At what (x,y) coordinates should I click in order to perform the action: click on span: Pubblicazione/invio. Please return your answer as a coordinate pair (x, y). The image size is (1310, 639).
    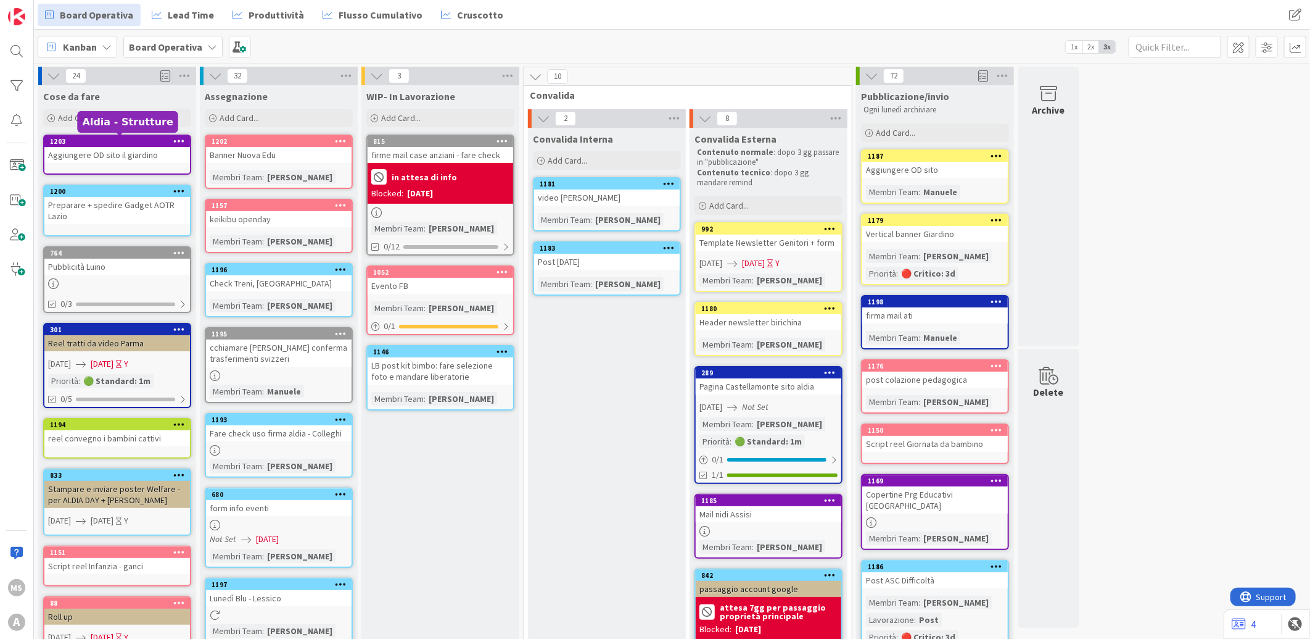
    Looking at the image, I should click on (905, 96).